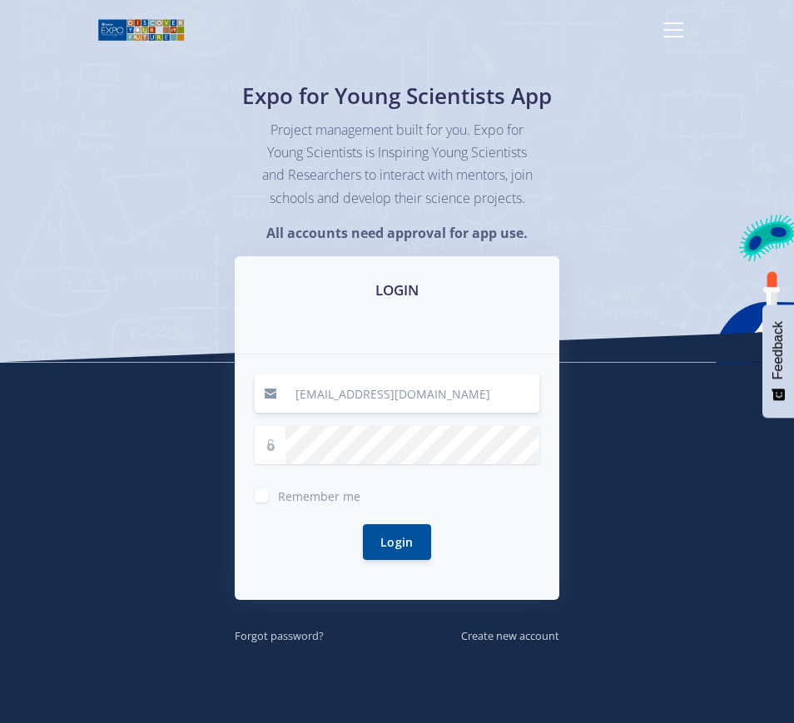  What do you see at coordinates (674, 30) in the screenshot?
I see `button: Toggle navigation` at bounding box center [674, 30].